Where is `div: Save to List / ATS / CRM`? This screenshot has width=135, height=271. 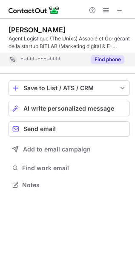 div: Save to List / ATS / CRM is located at coordinates (69, 88).